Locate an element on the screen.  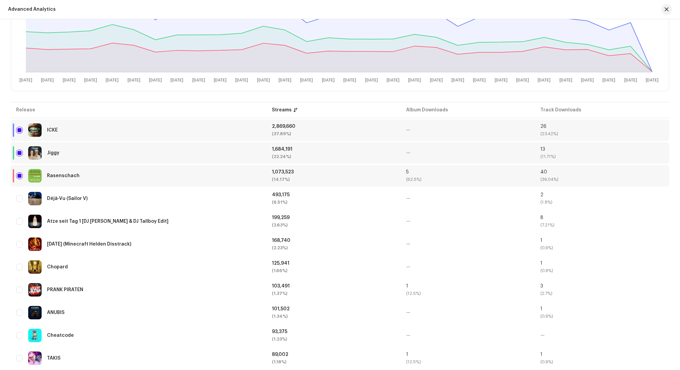
div: 2 is located at coordinates (602, 195).